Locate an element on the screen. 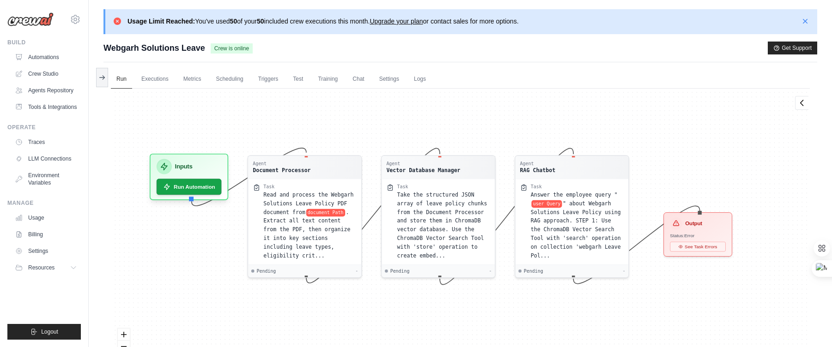 The height and width of the screenshot is (347, 832). button: zoom in is located at coordinates (124, 335).